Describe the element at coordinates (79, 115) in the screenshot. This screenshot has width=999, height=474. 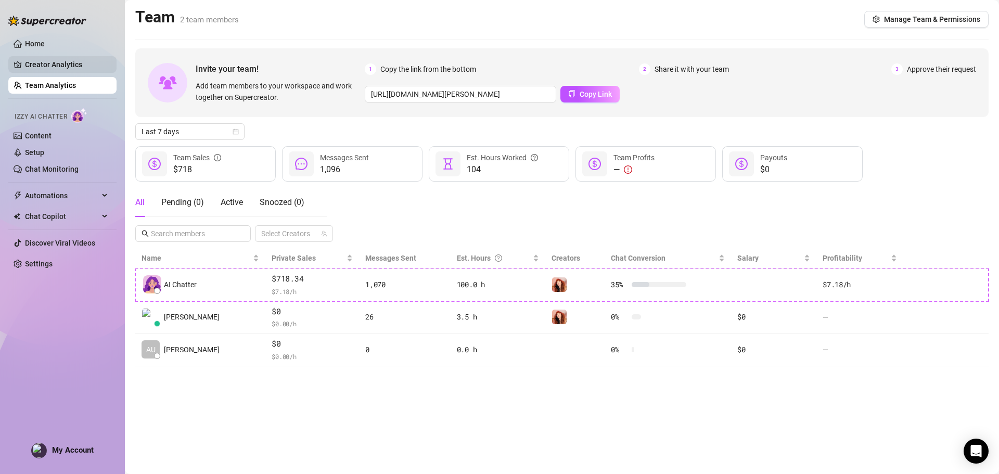
I see `img: AI Chatter` at that location.